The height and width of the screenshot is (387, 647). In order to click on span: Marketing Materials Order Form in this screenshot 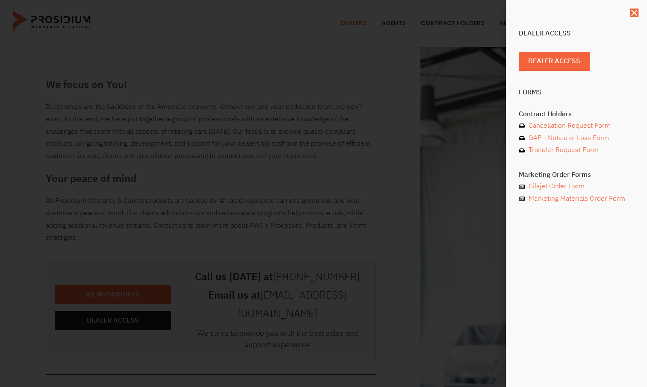, I will do `click(575, 199)`.